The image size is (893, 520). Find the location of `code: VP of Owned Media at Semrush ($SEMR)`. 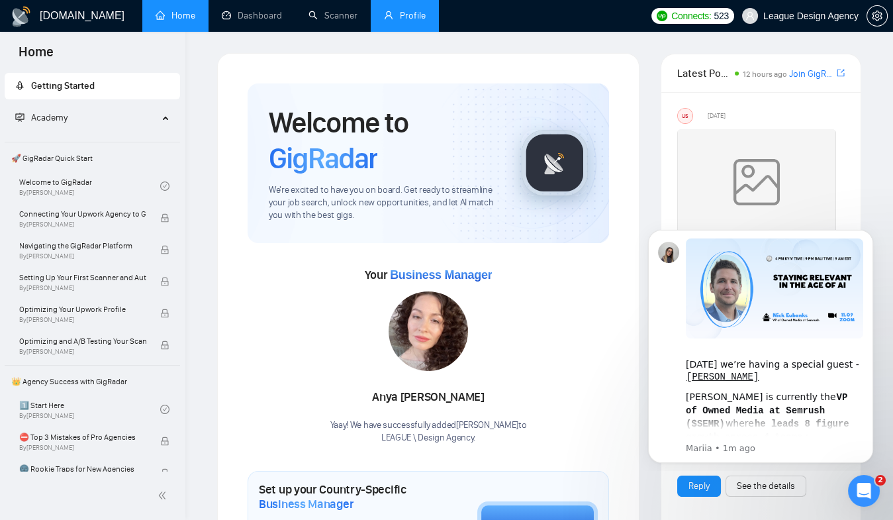

code: VP of Owned Media at Semrush ($SEMR) is located at coordinates (138, 192).